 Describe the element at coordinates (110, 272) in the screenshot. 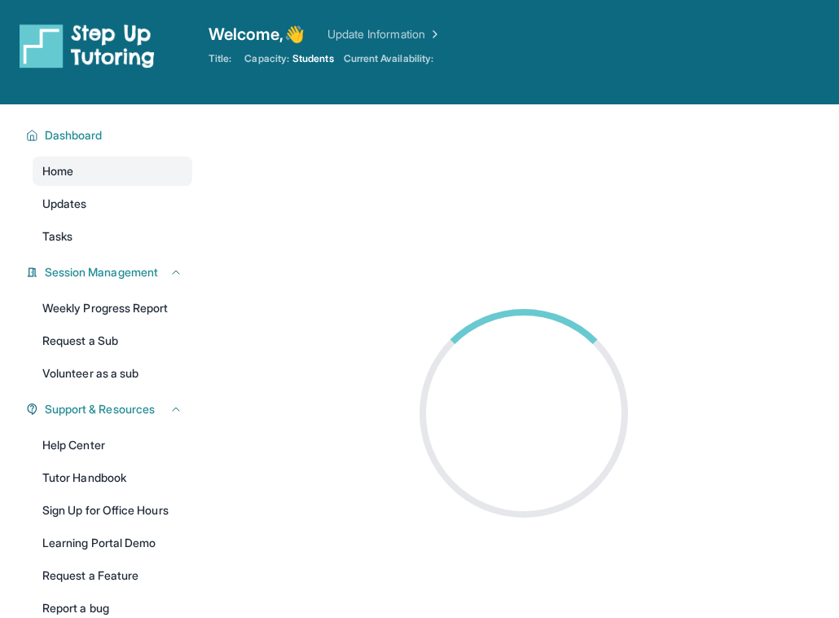

I see `button: Session Management` at that location.